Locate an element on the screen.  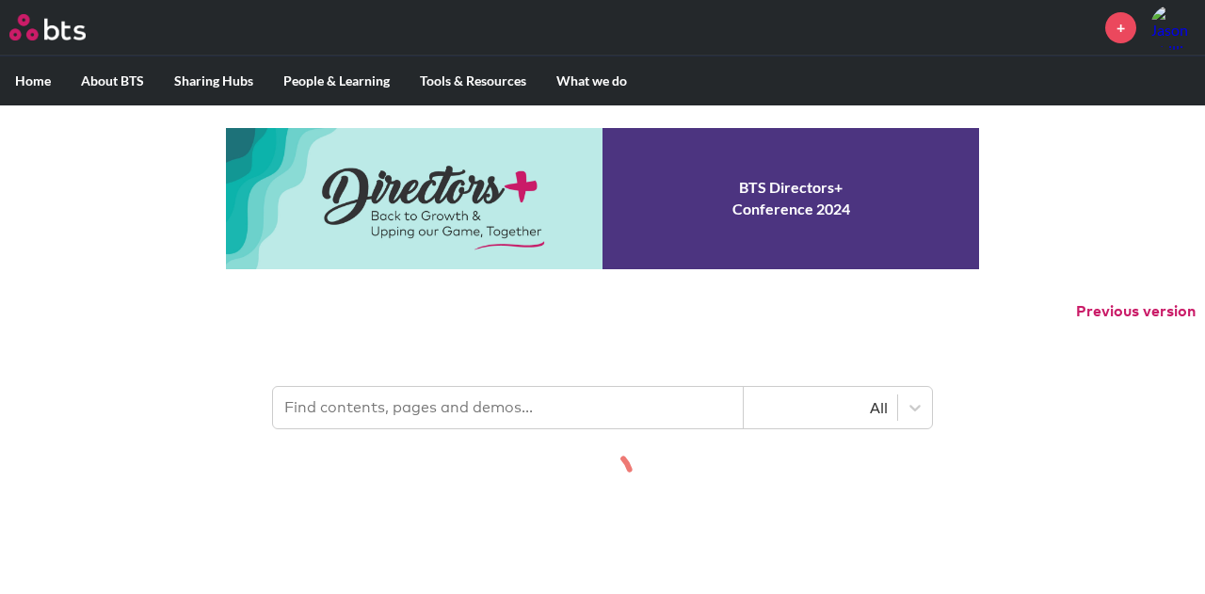
label: About BTS is located at coordinates (112, 81).